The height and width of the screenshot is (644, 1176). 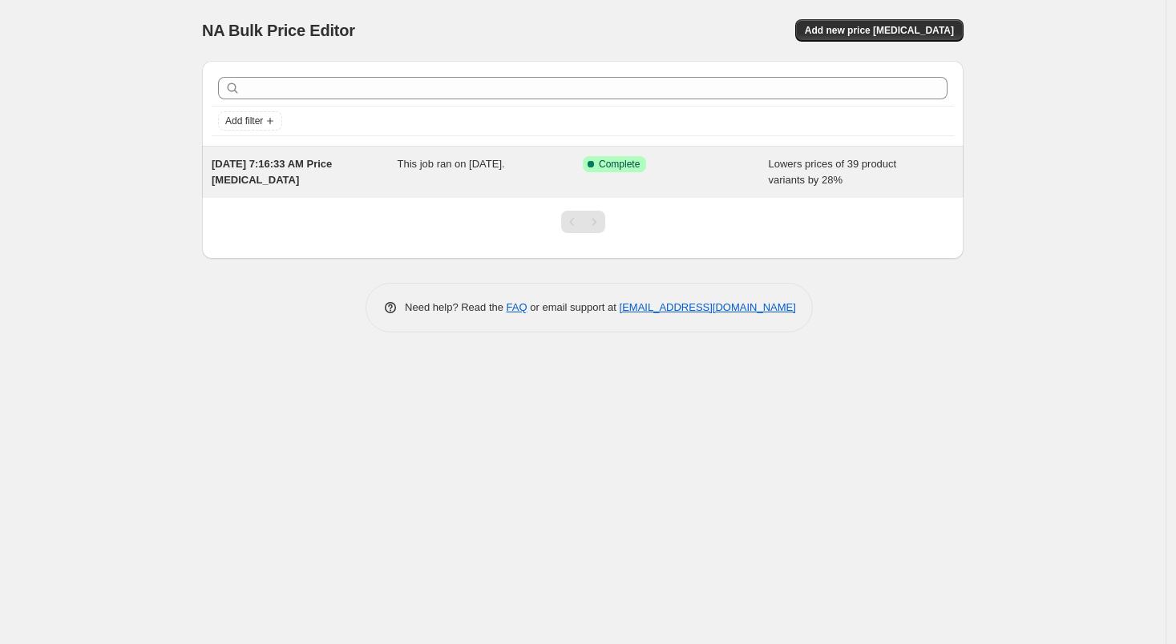 I want to click on button: Add filter, so click(x=250, y=121).